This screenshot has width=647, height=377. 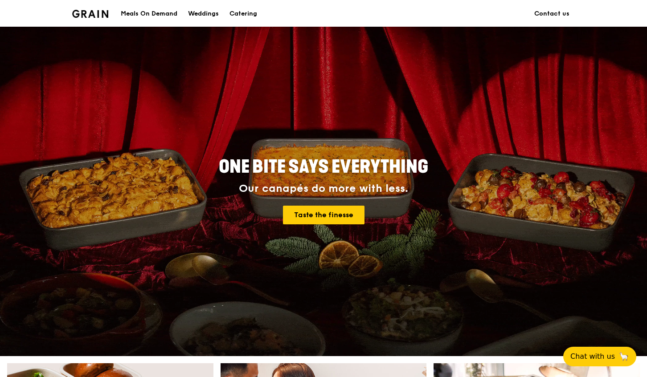 What do you see at coordinates (149, 14) in the screenshot?
I see `div: Meals On Demand` at bounding box center [149, 14].